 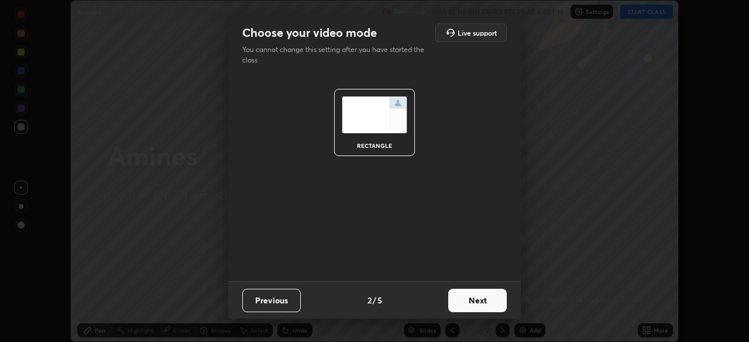 What do you see at coordinates (337, 55) in the screenshot?
I see `p: You cannot change this setting after you have started the class` at bounding box center [337, 55].